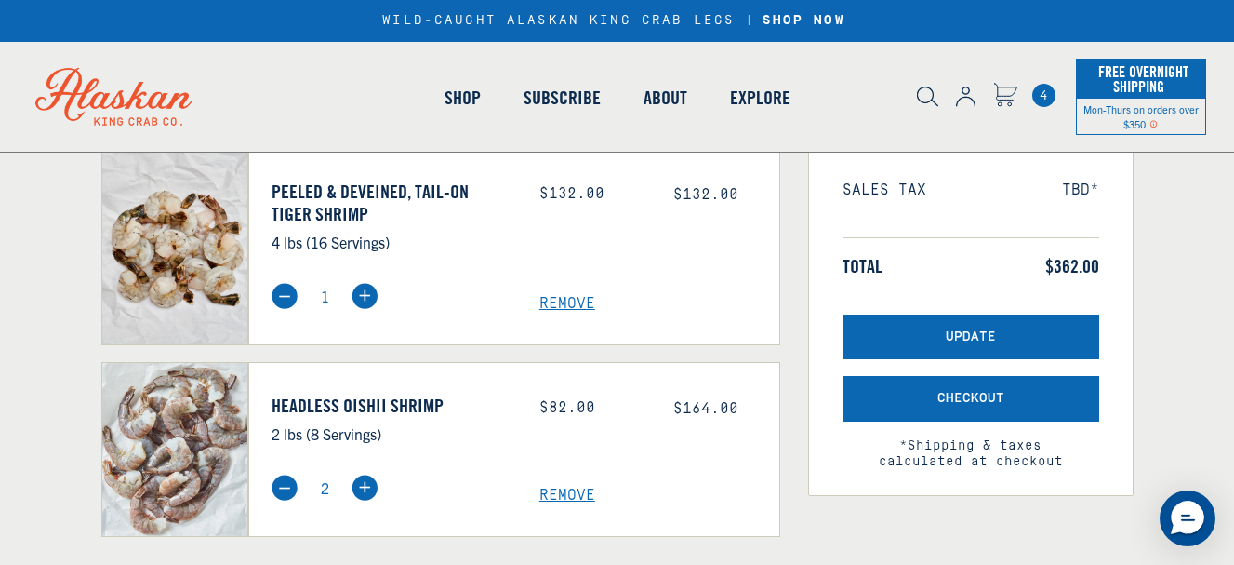 This screenshot has width=1234, height=565. I want to click on img: Headless Oishii Shrimp - 2 lbs (8 Servings), so click(175, 449).